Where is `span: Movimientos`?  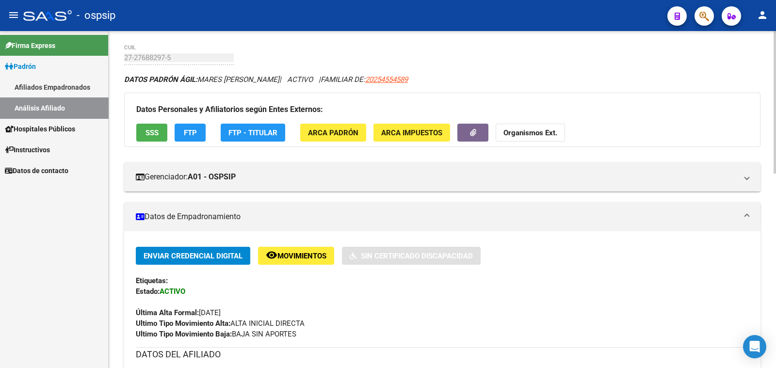
span: Movimientos is located at coordinates (302, 256).